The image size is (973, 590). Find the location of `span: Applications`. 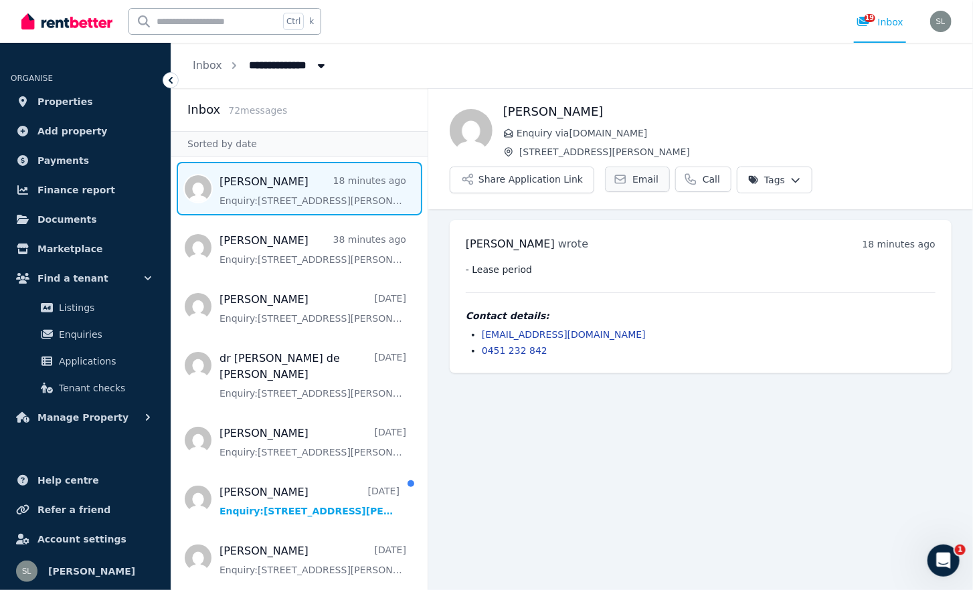

span: Applications is located at coordinates (104, 361).